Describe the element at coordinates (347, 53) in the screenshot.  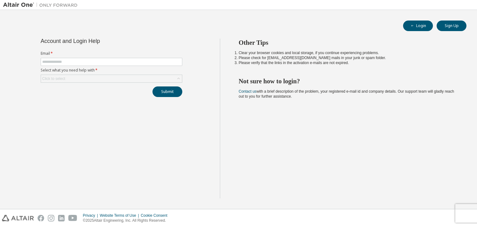
I see `li: Clear your browser cookies and local storage, if you continue experiencing problems.` at that location.